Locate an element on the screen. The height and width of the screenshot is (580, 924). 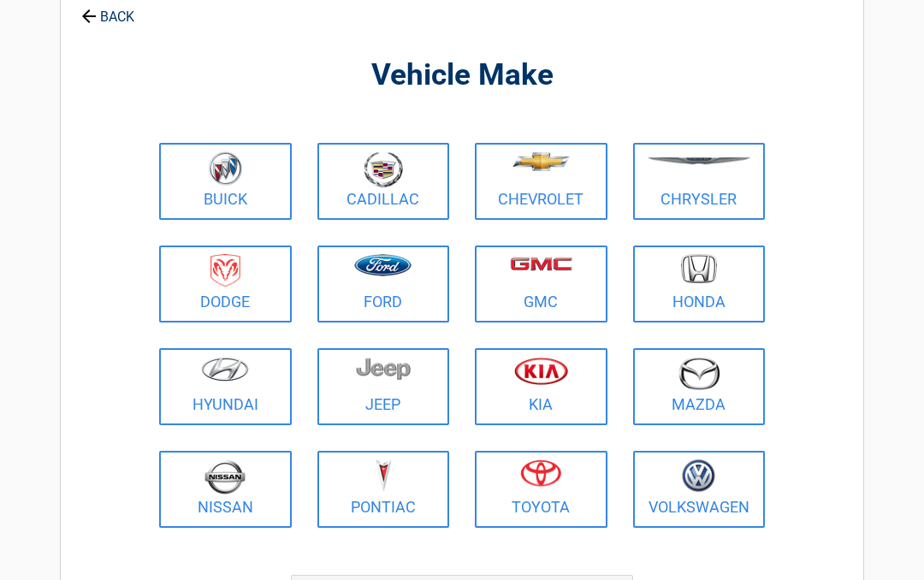
a: Volkswagen is located at coordinates (699, 489).